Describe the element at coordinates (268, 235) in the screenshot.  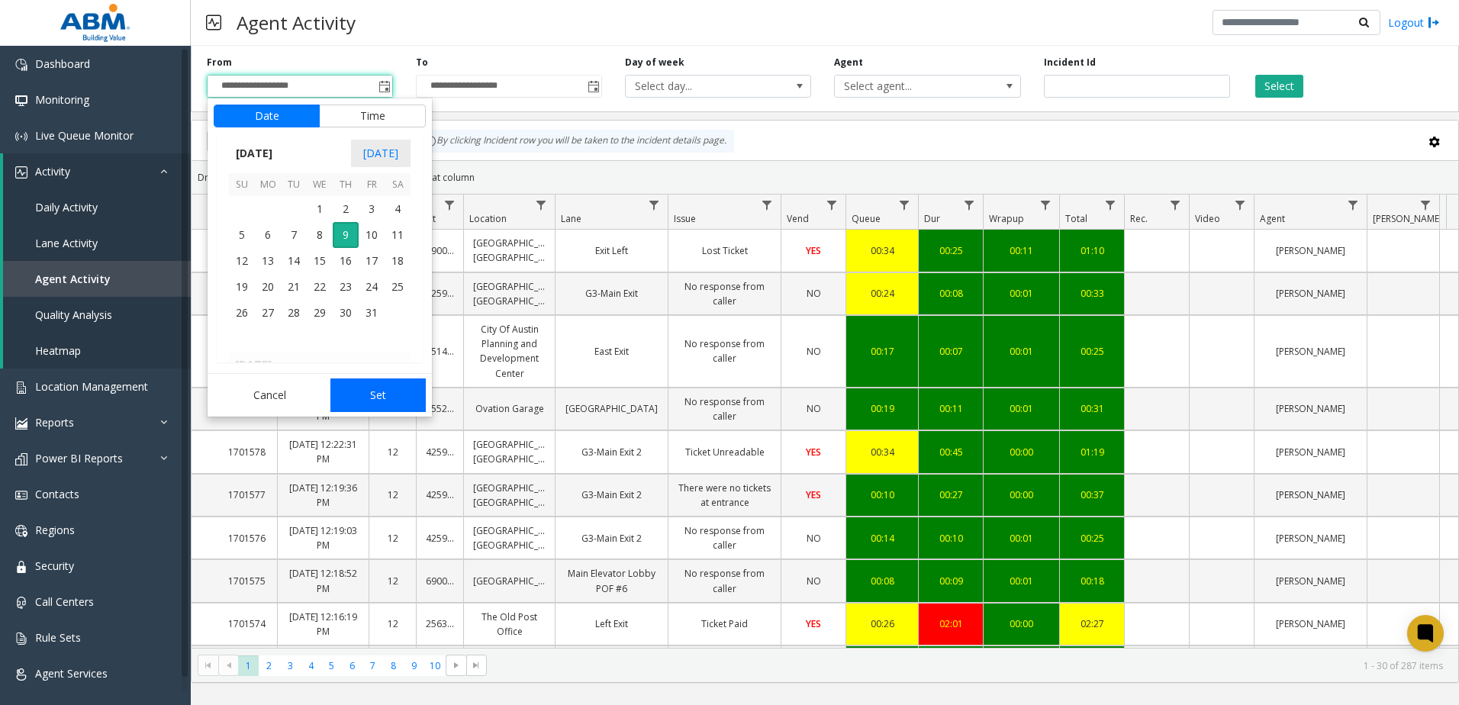
I see `td: Monday, October 6, 2025` at that location.